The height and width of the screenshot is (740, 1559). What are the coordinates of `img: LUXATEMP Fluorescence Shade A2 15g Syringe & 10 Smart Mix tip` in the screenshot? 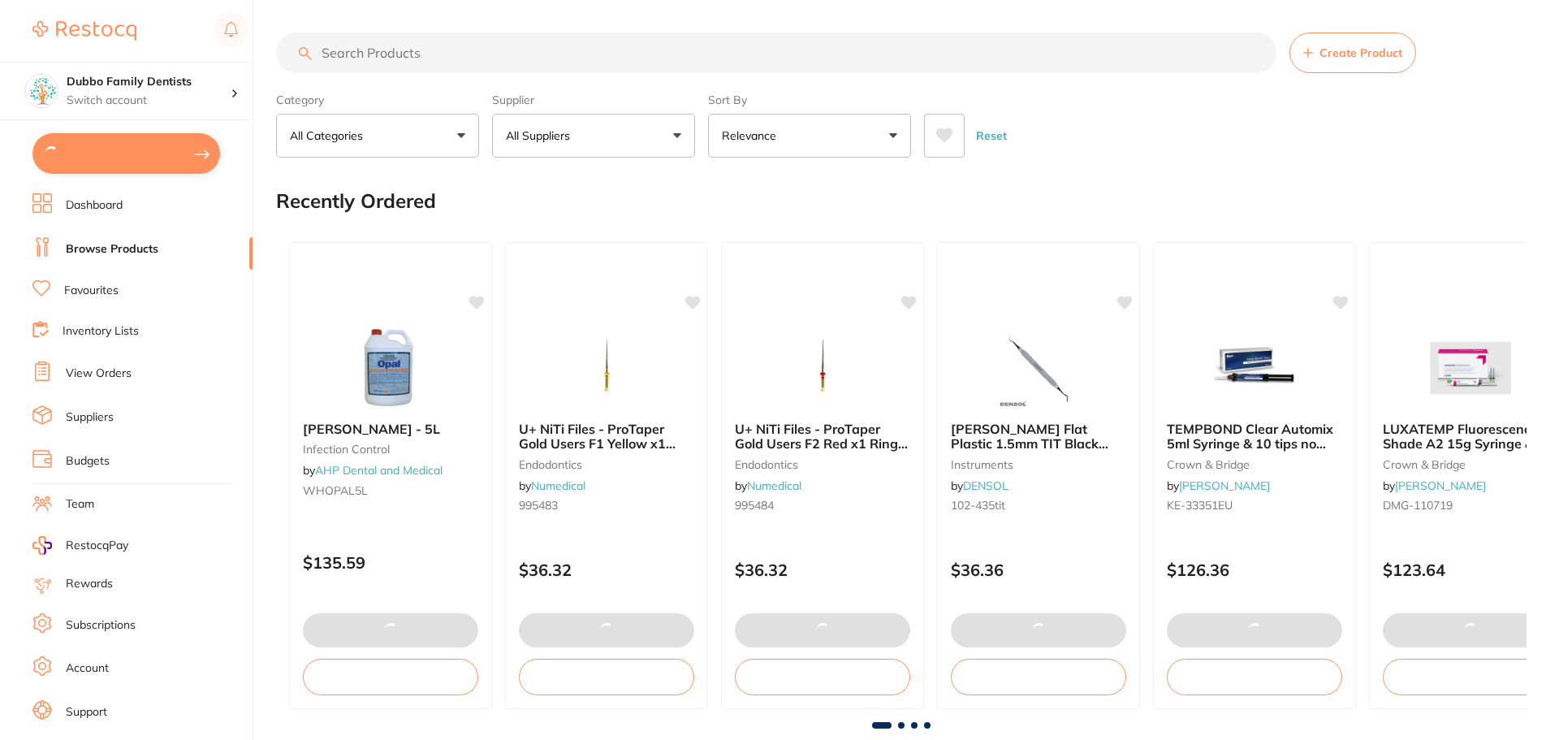 It's located at (1470, 368).